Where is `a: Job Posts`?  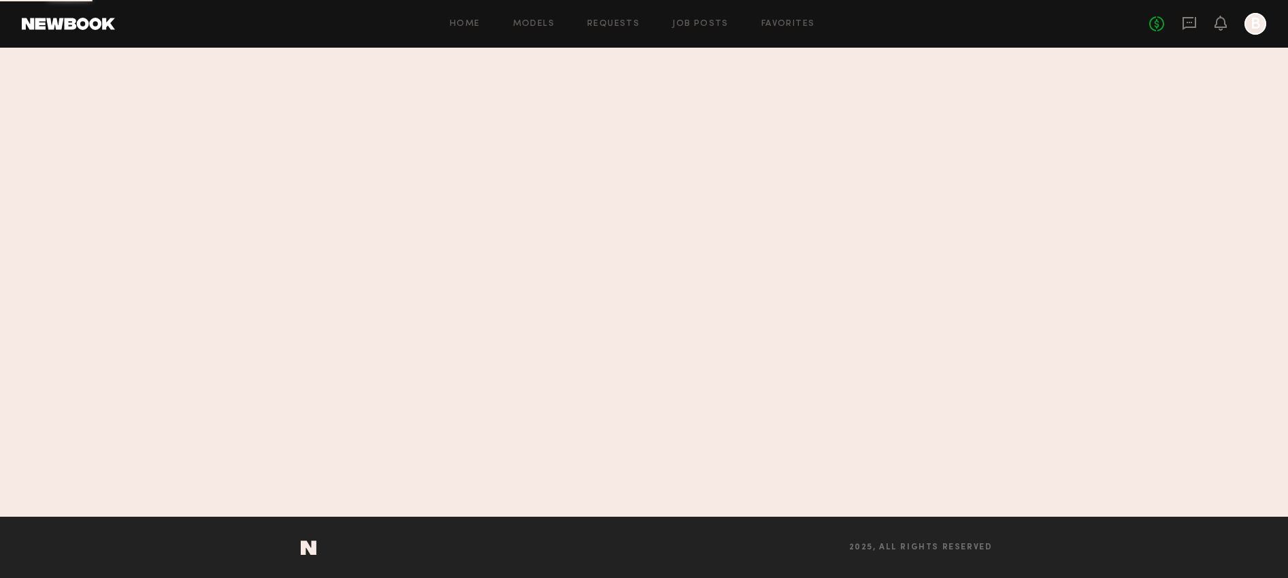 a: Job Posts is located at coordinates (700, 24).